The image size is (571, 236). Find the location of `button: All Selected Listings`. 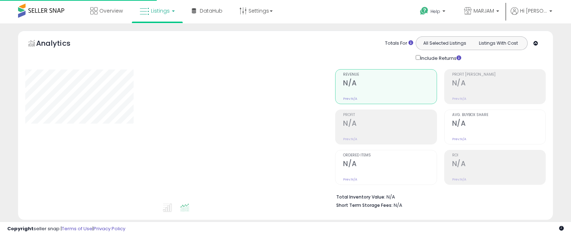

button: All Selected Listings is located at coordinates (444, 43).